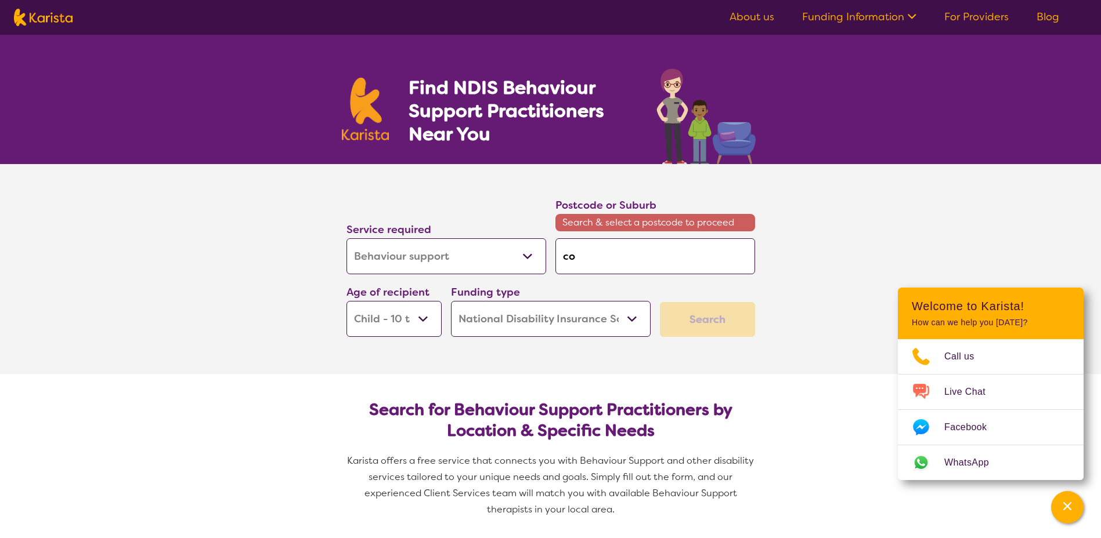 The image size is (1101, 538). Describe the element at coordinates (990, 306) in the screenshot. I see `h2: Welcome to Karista!` at that location.